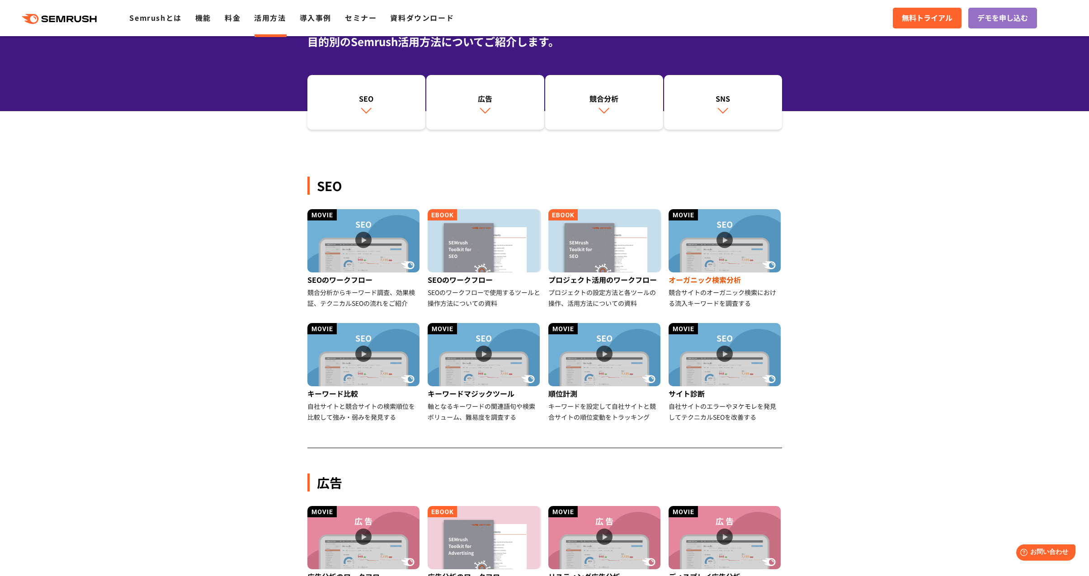 The image size is (1089, 576). Describe the element at coordinates (364, 373) in the screenshot. I see `a: キーワード比較 自社サイトと競合サイトの検索順位を比較して強み・弱みを発見する` at that location.